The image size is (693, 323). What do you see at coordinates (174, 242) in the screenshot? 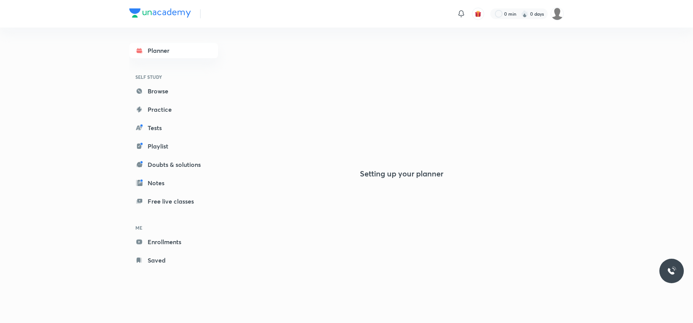
I see `a: Enrollments` at bounding box center [174, 242].